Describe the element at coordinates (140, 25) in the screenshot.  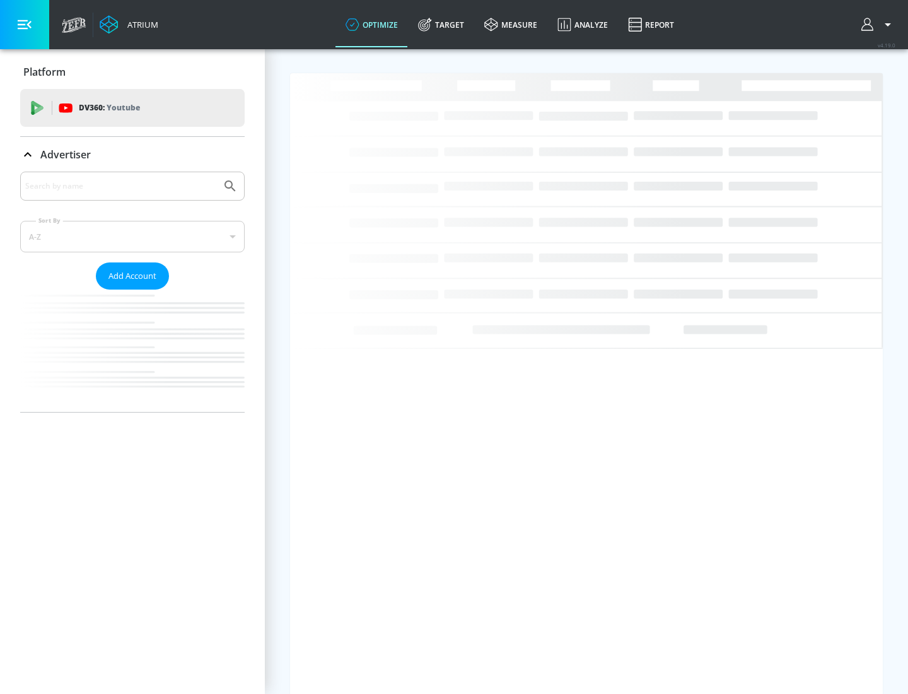
I see `div: Atrium` at that location.